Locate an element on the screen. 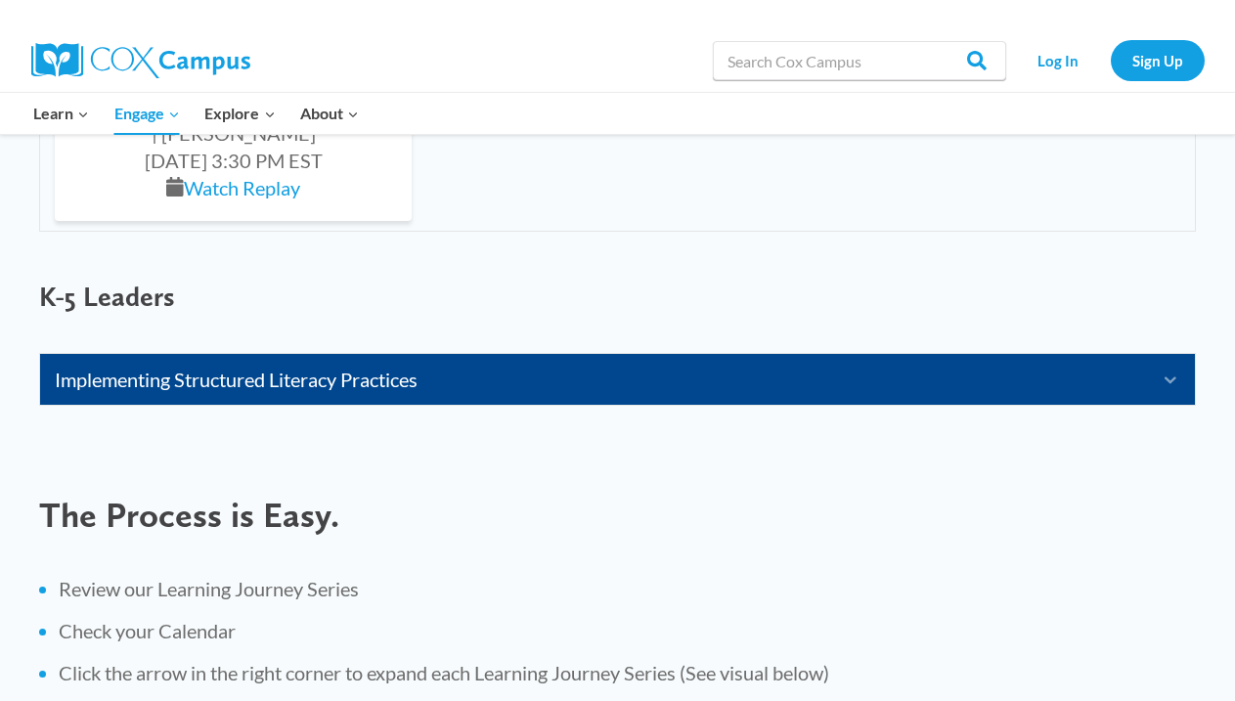 Image resolution: width=1235 pixels, height=701 pixels. button: Child menu of Engage is located at coordinates (147, 113).